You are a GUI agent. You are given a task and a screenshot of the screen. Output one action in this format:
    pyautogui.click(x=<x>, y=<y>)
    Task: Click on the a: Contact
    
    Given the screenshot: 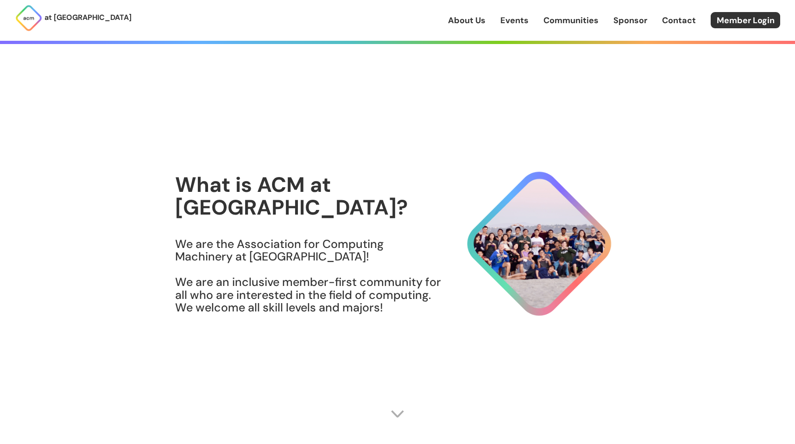 What is the action you would take?
    pyautogui.click(x=679, y=20)
    